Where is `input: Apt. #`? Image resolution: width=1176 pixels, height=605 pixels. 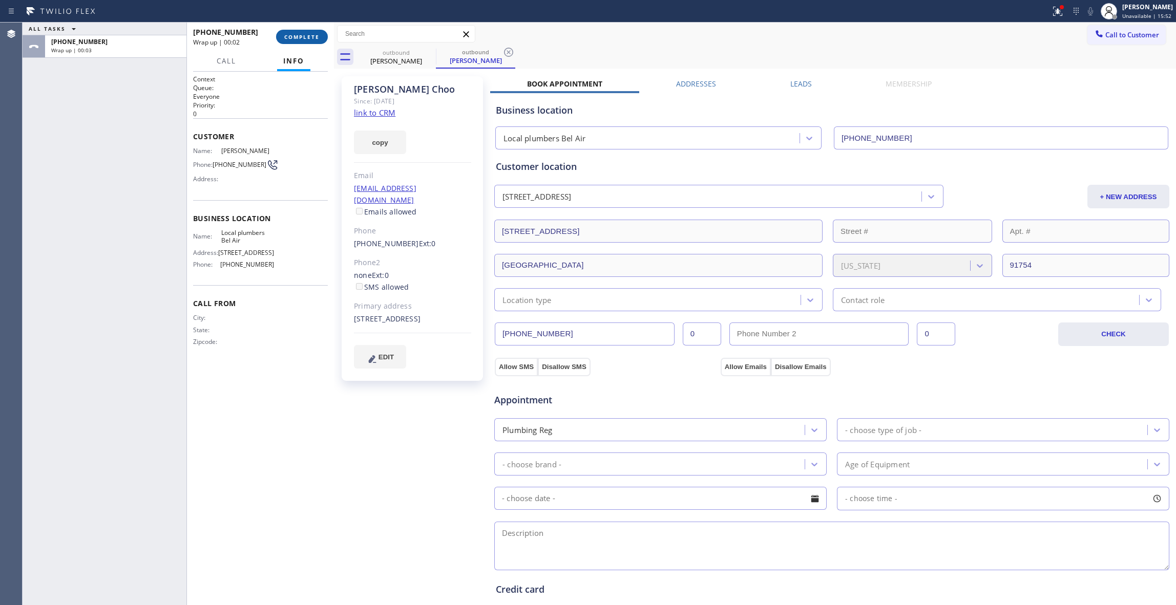 input: Apt. # is located at coordinates (1086, 231).